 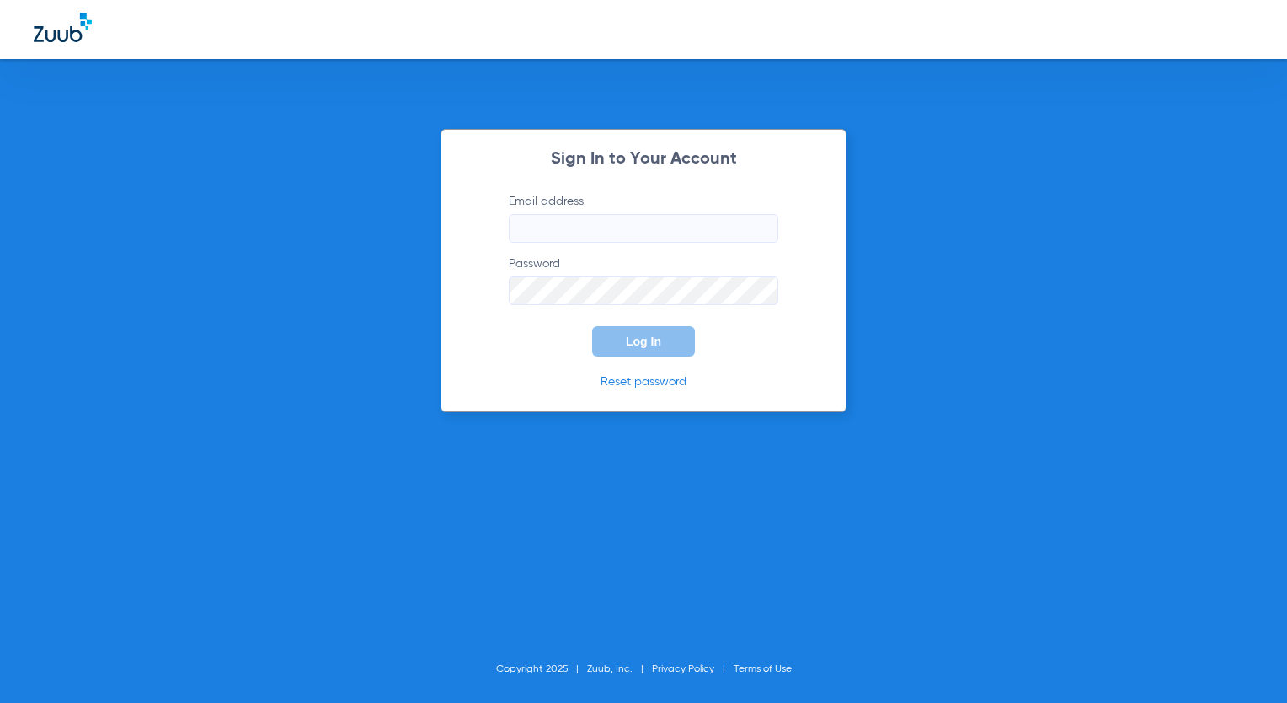 What do you see at coordinates (644, 228) in the screenshot?
I see `input: Email address` at bounding box center [644, 228].